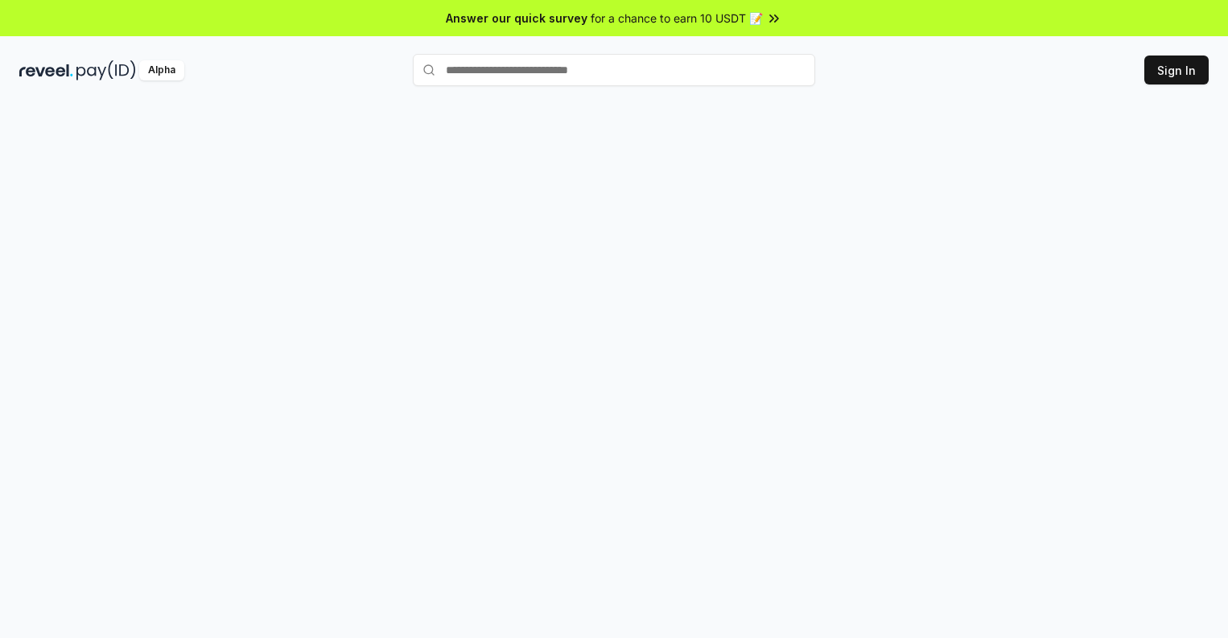 Image resolution: width=1228 pixels, height=638 pixels. Describe the element at coordinates (677, 18) in the screenshot. I see `span: for a chance to earn 10 USDT 📝` at that location.